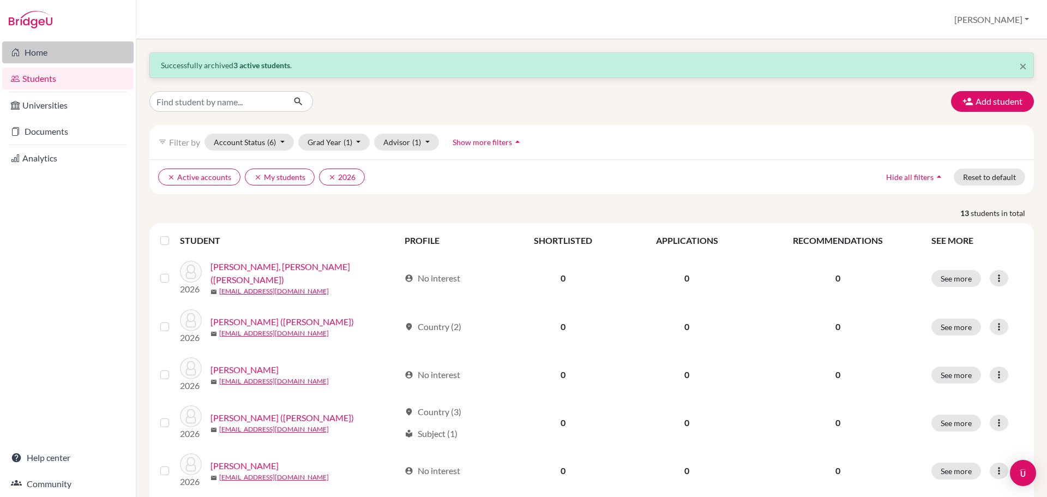 The height and width of the screenshot is (497, 1047). I want to click on img: De Diemar, Jewel, so click(191, 368).